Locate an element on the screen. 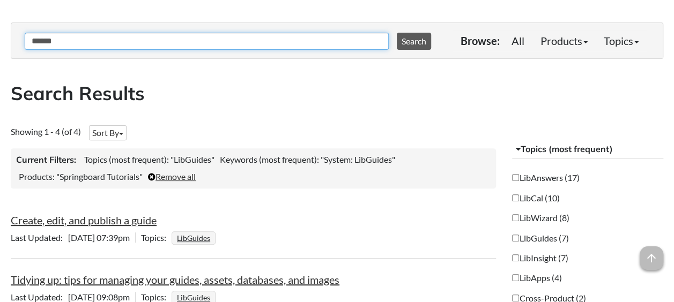  span: Products: is located at coordinates (36, 176).